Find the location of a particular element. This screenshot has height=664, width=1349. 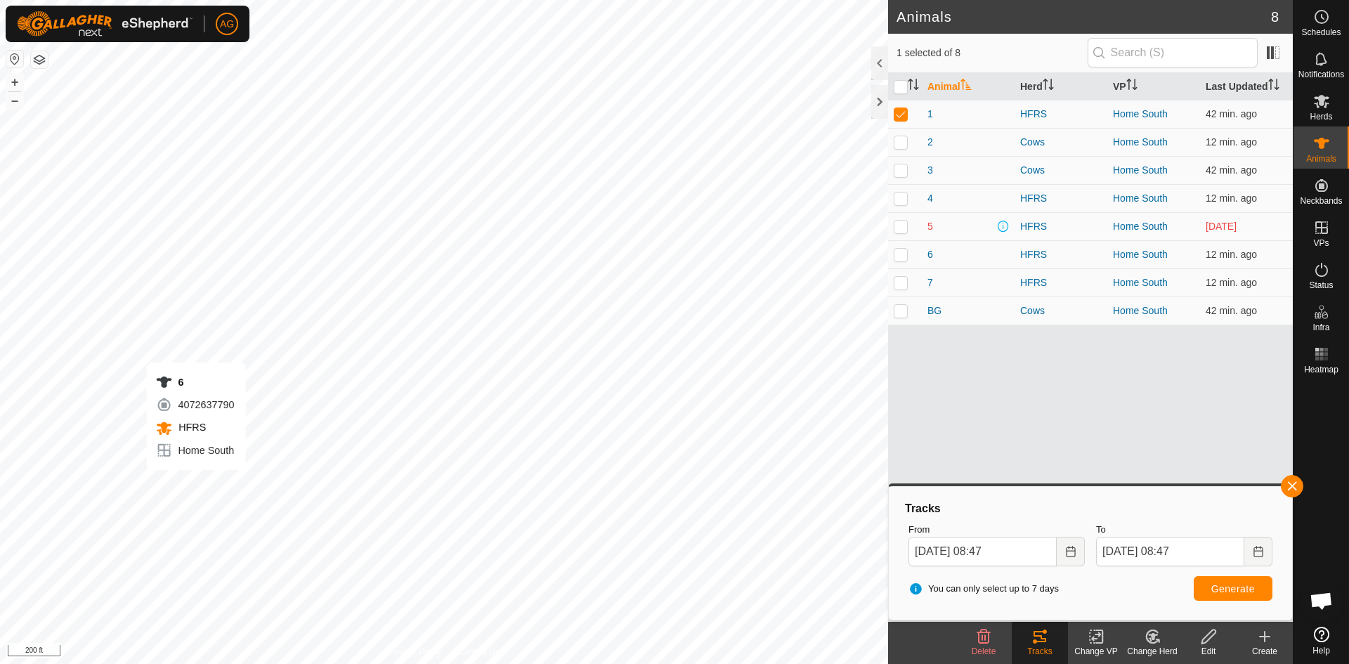

img: Gallagher Logo is located at coordinates (105, 24).